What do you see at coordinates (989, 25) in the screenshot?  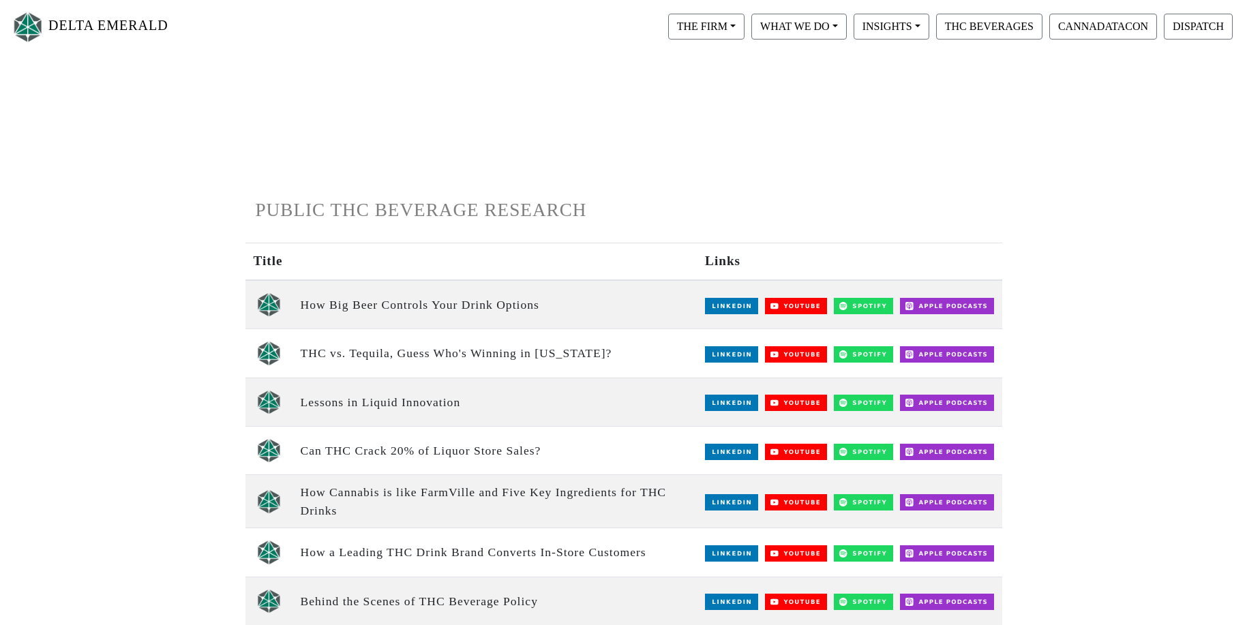 I see `a: THC BEVERAGES` at bounding box center [989, 25].